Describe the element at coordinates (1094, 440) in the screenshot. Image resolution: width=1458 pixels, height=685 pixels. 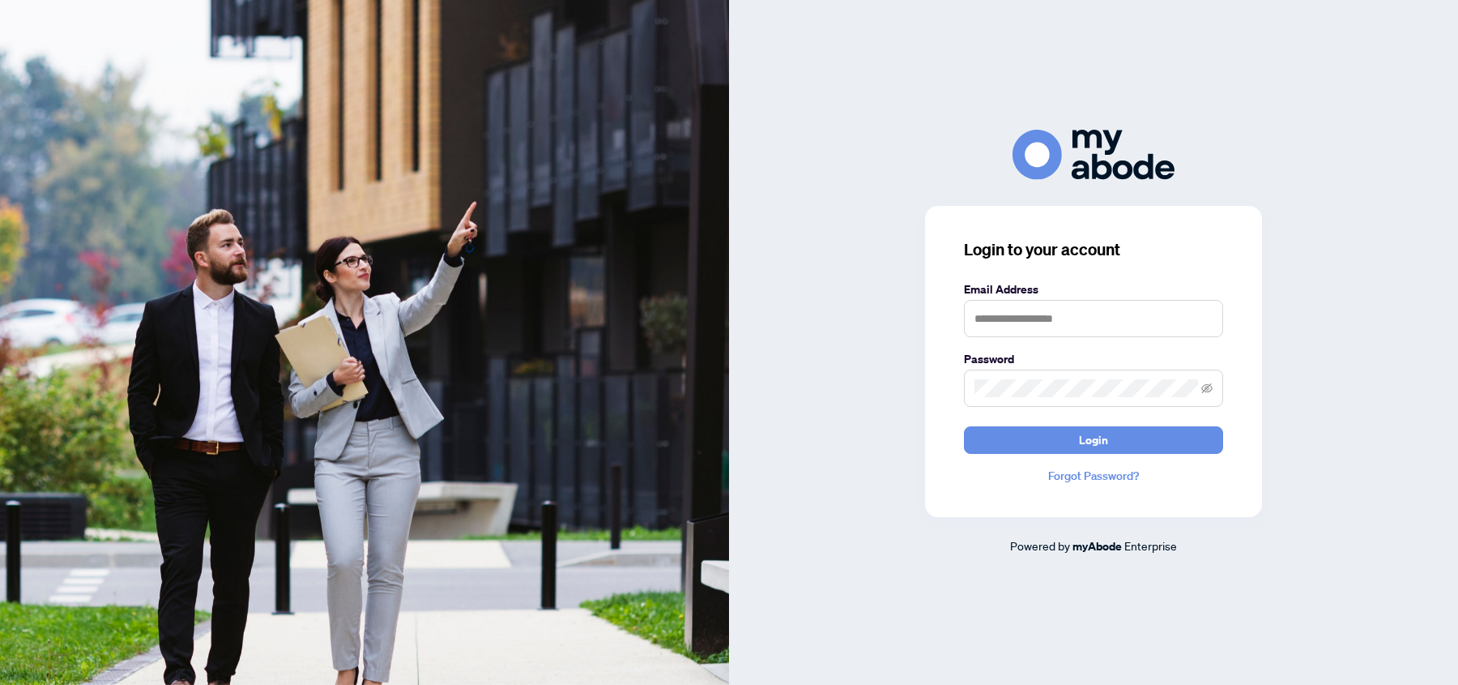
I see `button: Login` at that location.